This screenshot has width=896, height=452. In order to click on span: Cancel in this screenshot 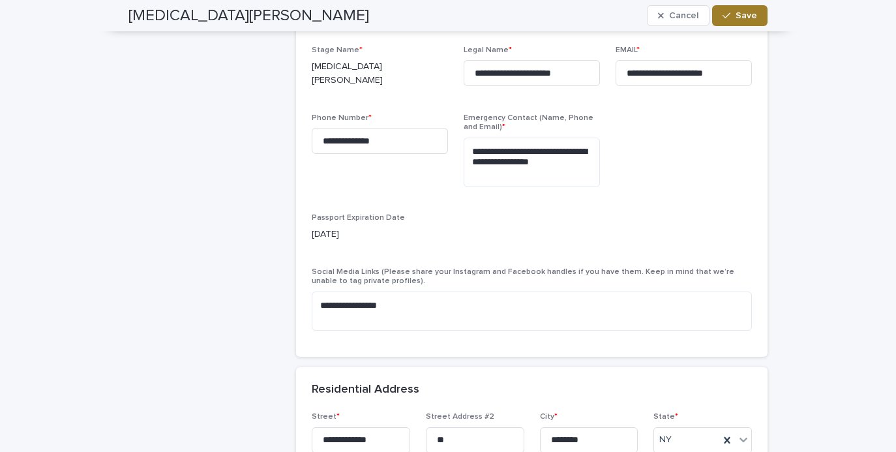, I will do `click(683, 16)`.